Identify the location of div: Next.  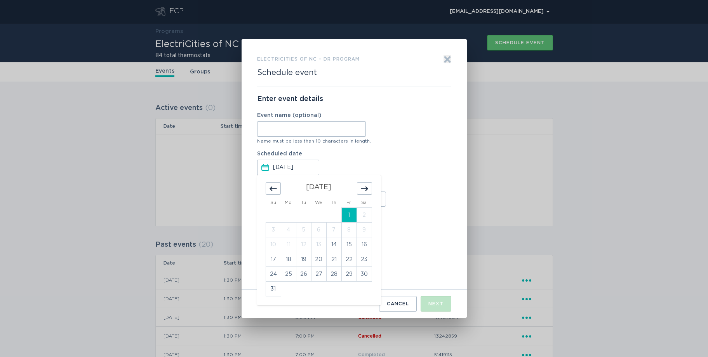
(436, 304).